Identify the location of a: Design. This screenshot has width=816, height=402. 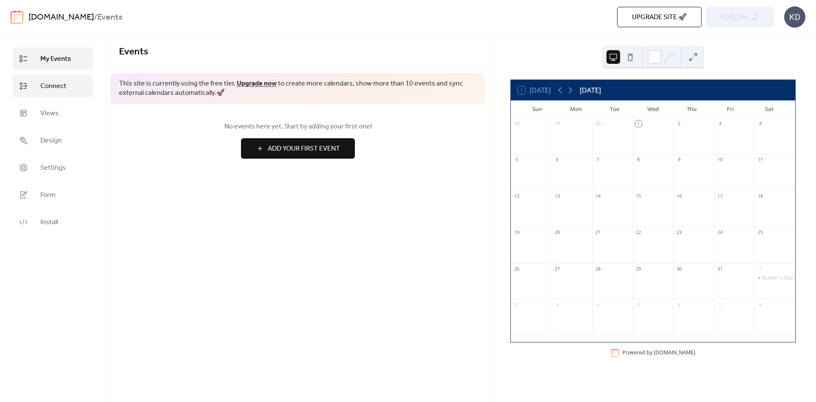
(53, 140).